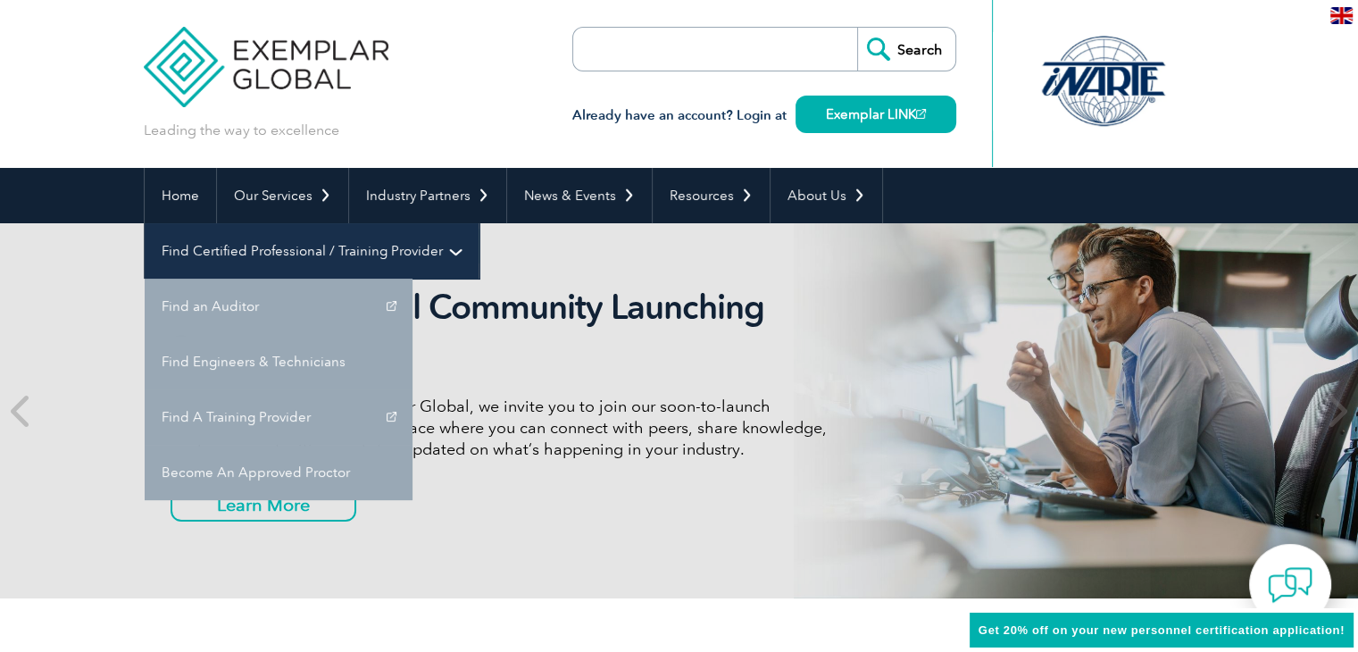 This screenshot has width=1358, height=652. What do you see at coordinates (312, 251) in the screenshot?
I see `a: Find Certified Professional / Training Provider` at bounding box center [312, 251].